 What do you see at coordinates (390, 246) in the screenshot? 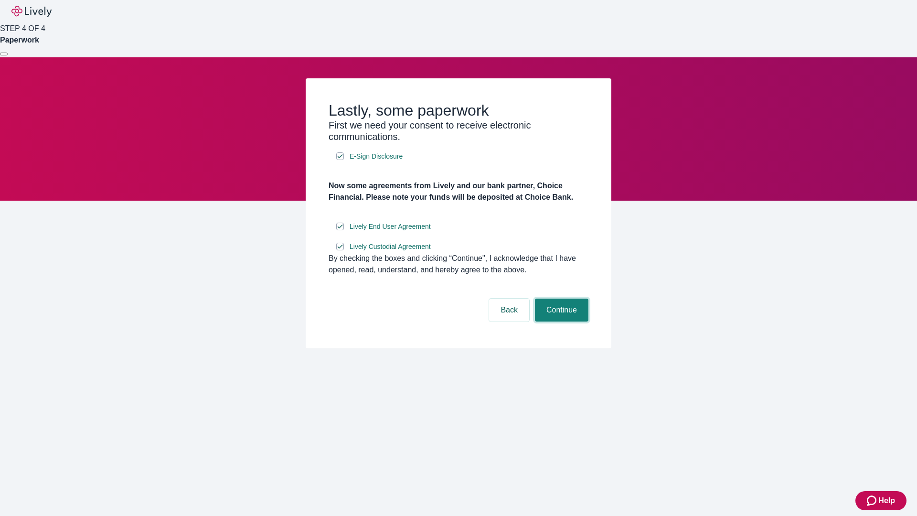
I see `span: Lively Custodial Agreement` at bounding box center [390, 246].